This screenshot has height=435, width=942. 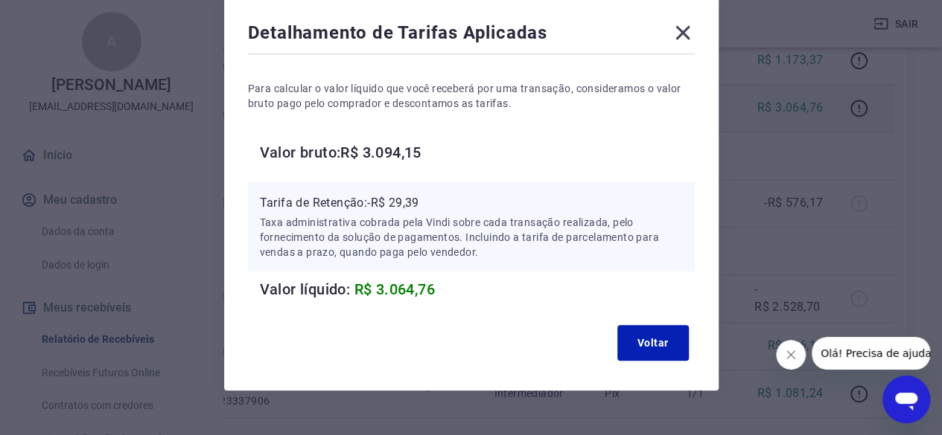 I want to click on p: Tarifa de Retenção: -R$ 29,39, so click(x=471, y=203).